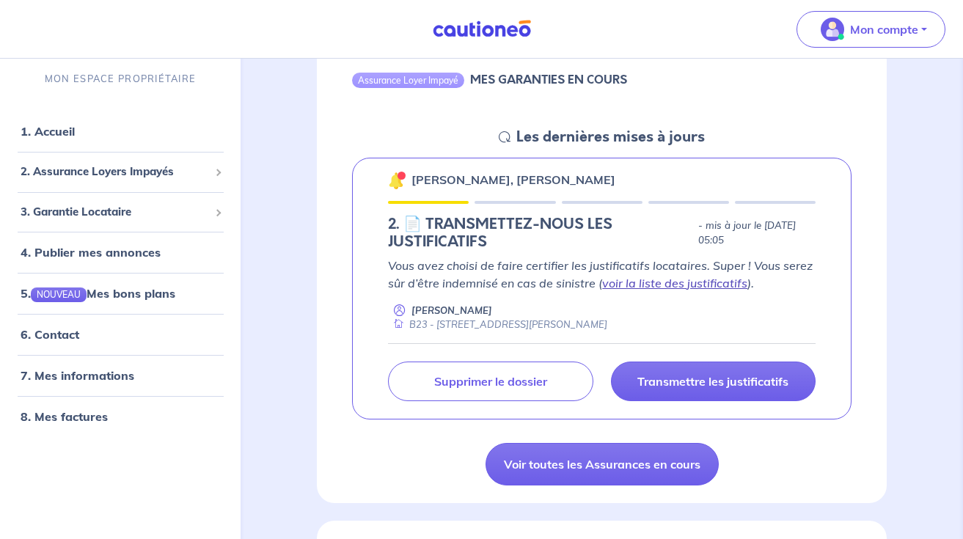 The image size is (963, 539). I want to click on div: state: DOCUMENTS-IN-PROGRESS, Context: NEW,CHOOSE-CERTIFICATE,RELATIONSHIP,LESSOR-DOCUMENTS, so click(602, 233).